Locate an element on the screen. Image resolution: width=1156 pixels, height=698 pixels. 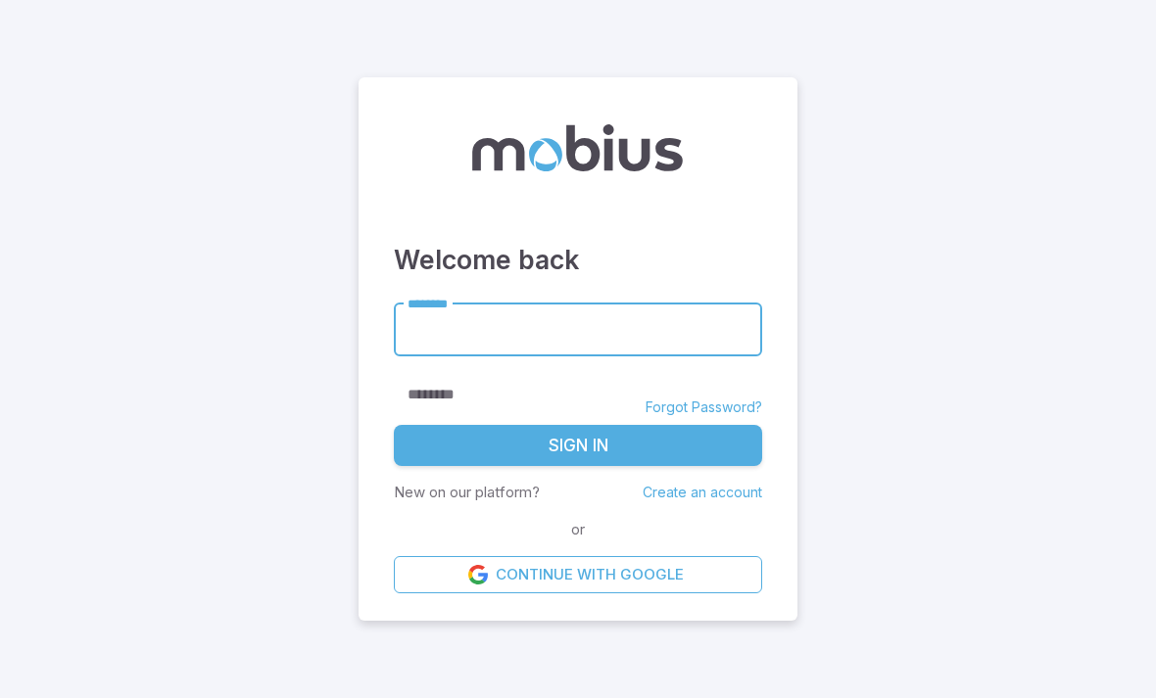
a: Continue with Google is located at coordinates (578, 575).